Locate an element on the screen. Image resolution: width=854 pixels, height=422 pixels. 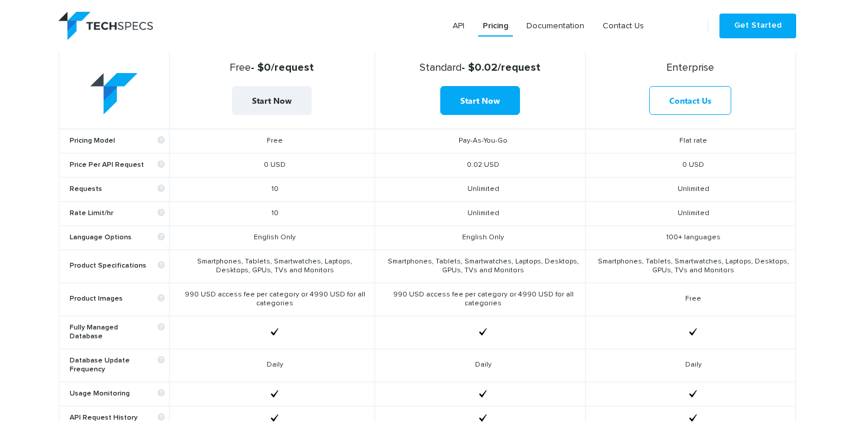
span: Enterprise is located at coordinates (690, 68).